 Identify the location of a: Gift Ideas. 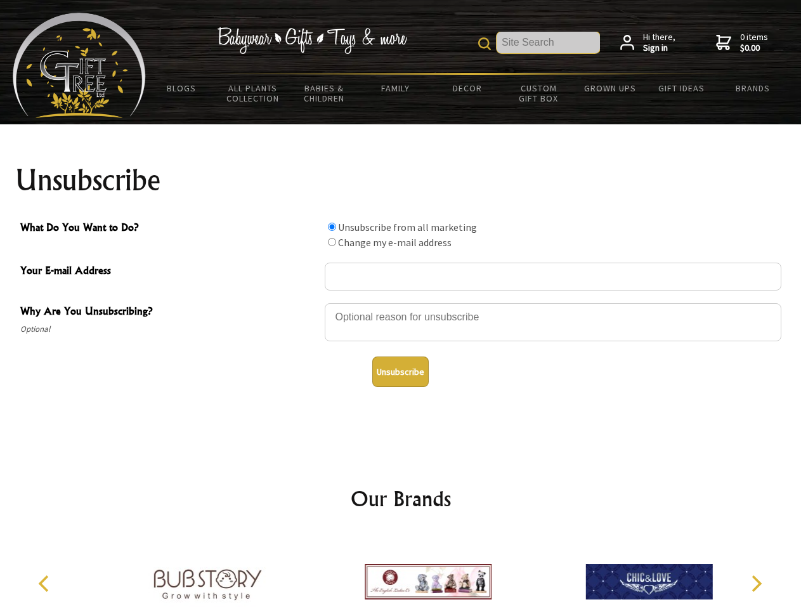
(681, 88).